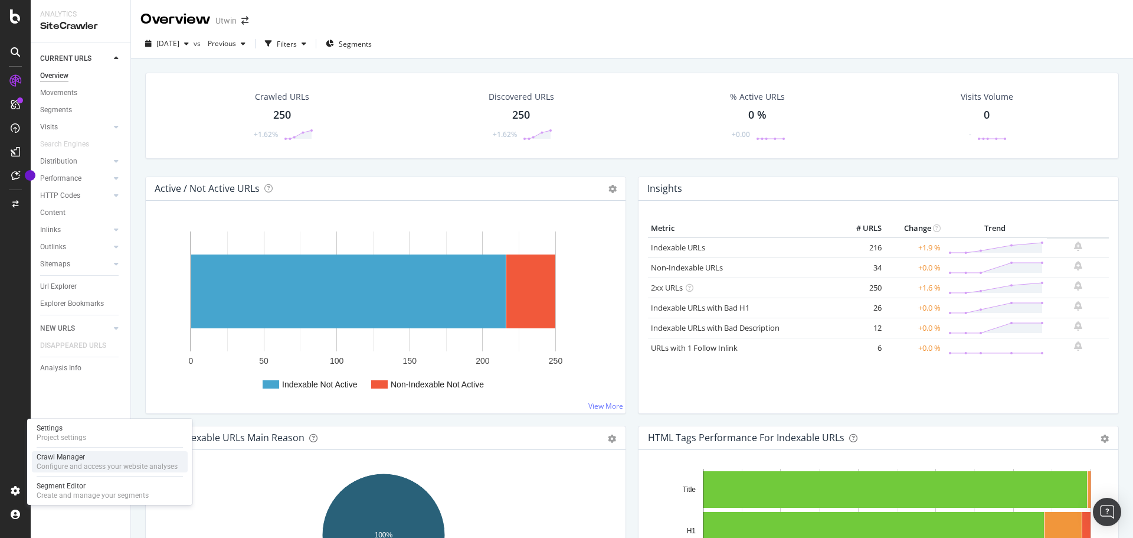  I want to click on div: Performance, so click(61, 178).